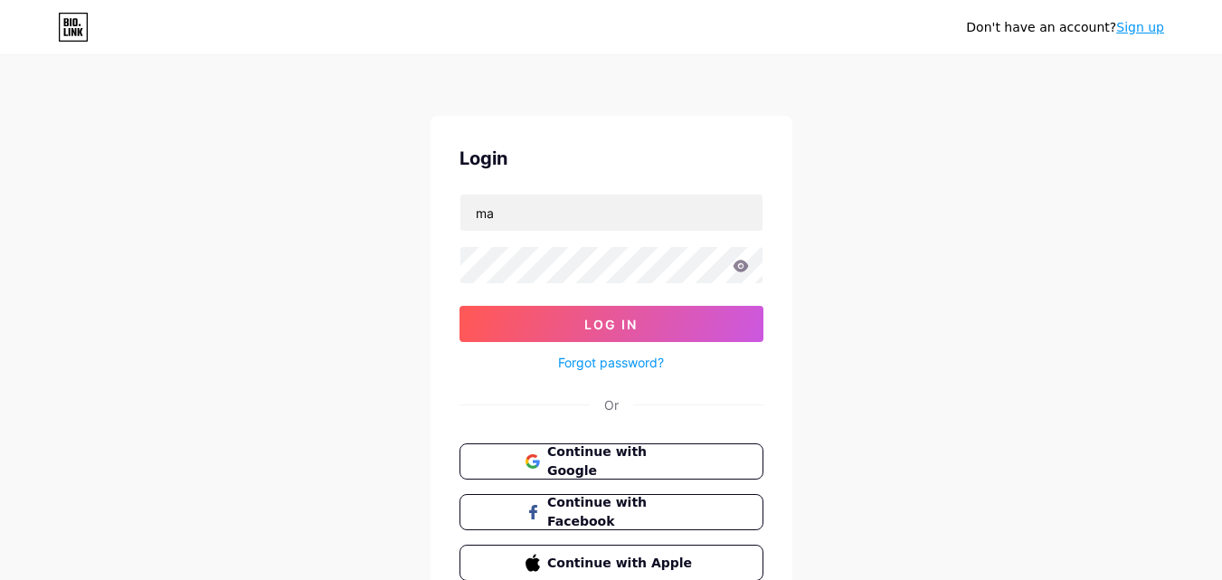 The image size is (1222, 580). Describe the element at coordinates (621, 563) in the screenshot. I see `span: Continue with Apple` at that location.